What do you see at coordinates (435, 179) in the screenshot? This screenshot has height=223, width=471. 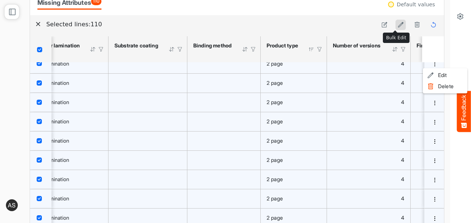 I see `td: b5e56393-928f-4bbf-90bf-ad74137219a0 is template cell Column Header` at bounding box center [435, 179].